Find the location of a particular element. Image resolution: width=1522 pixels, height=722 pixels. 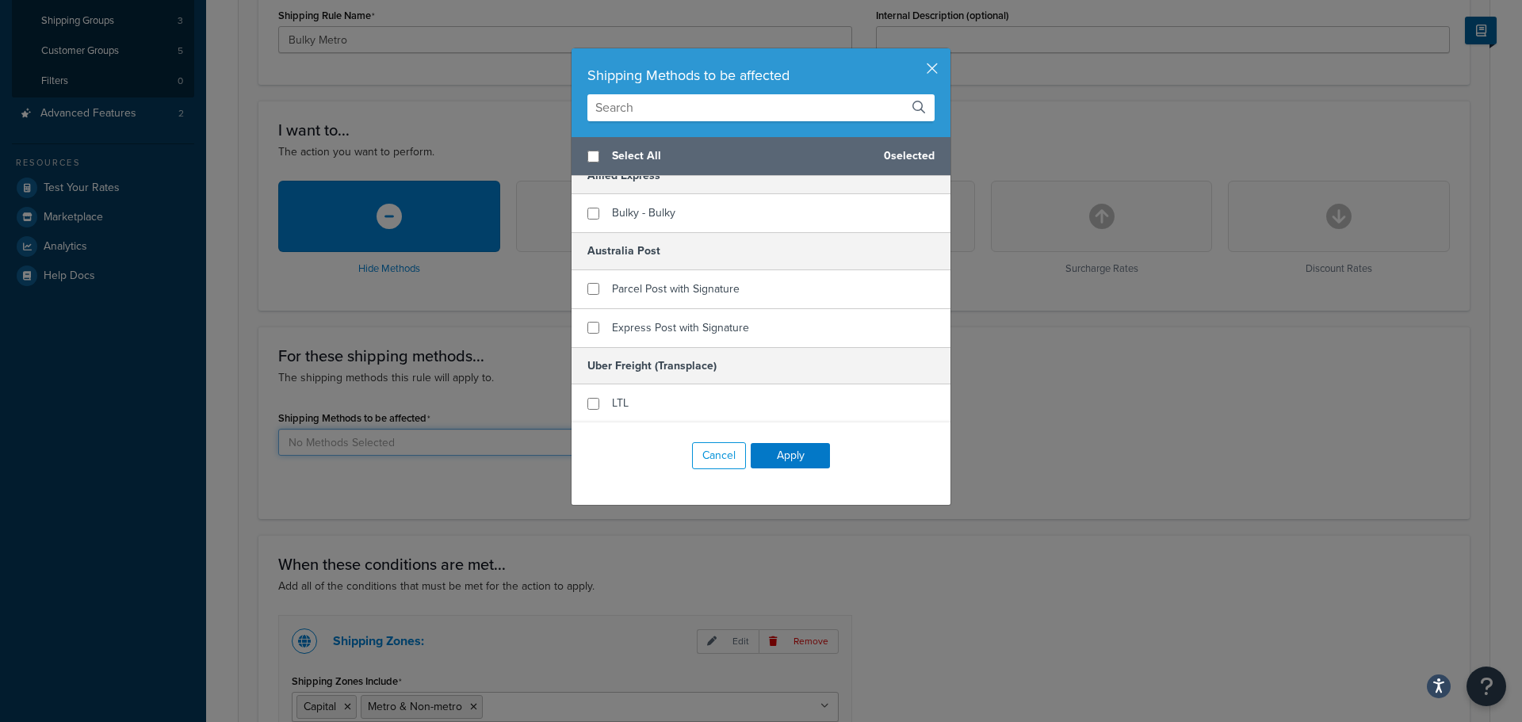

span: LTL is located at coordinates (620, 403).